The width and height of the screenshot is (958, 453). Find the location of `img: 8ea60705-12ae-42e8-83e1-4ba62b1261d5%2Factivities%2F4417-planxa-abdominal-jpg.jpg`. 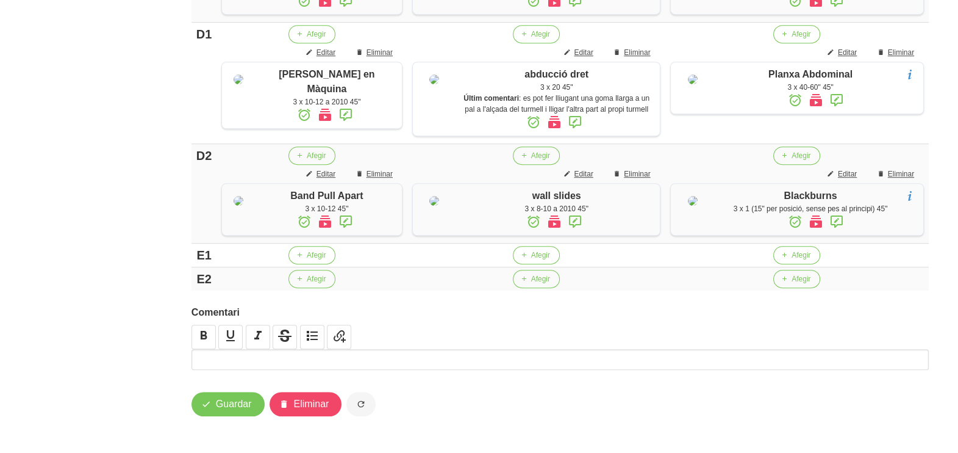

img: 8ea60705-12ae-42e8-83e1-4ba62b1261d5%2Factivities%2F4417-planxa-abdominal-jpg.jpg is located at coordinates (693, 79).